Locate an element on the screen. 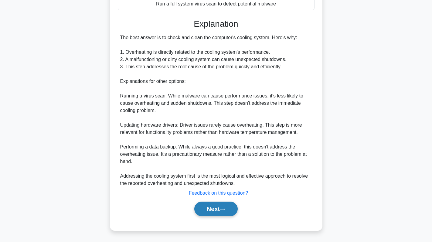 Image resolution: width=432 pixels, height=242 pixels. div: The best answer is to check and clean the computer's cooling system. Here's why: 1. Overheating i... is located at coordinates (216, 110).